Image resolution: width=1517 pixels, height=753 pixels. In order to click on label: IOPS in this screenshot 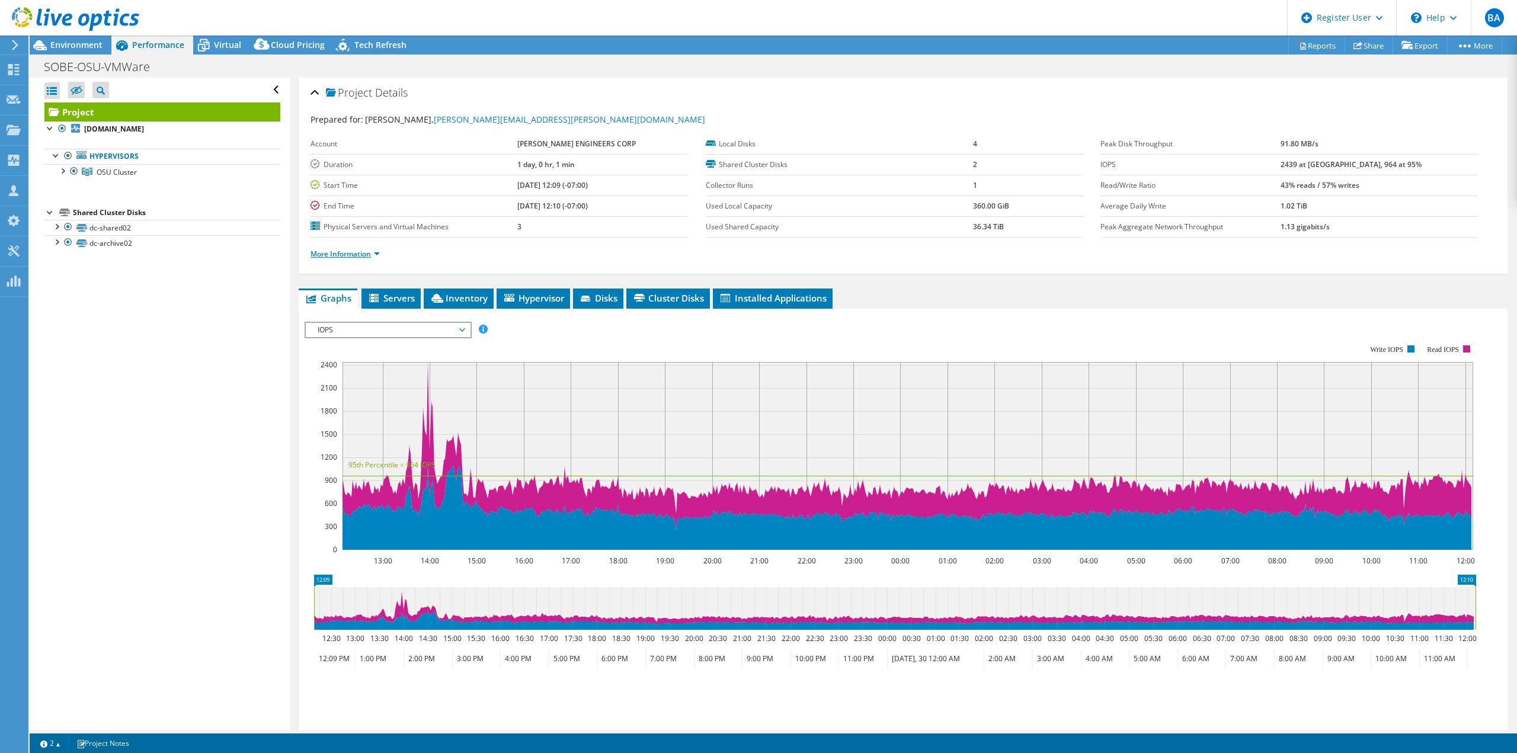, I will do `click(1190, 165)`.